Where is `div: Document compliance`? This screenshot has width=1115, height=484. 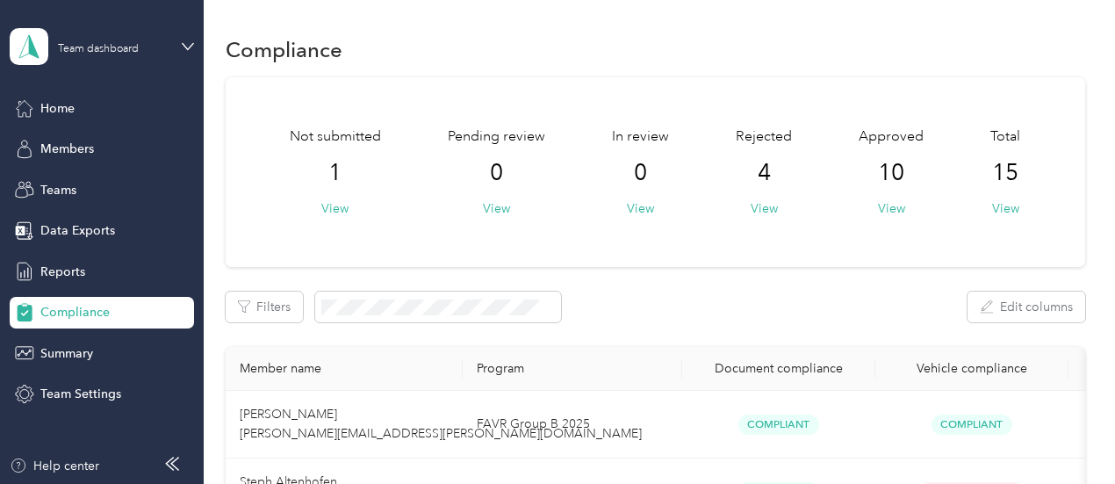
div: Document compliance is located at coordinates (779, 368).